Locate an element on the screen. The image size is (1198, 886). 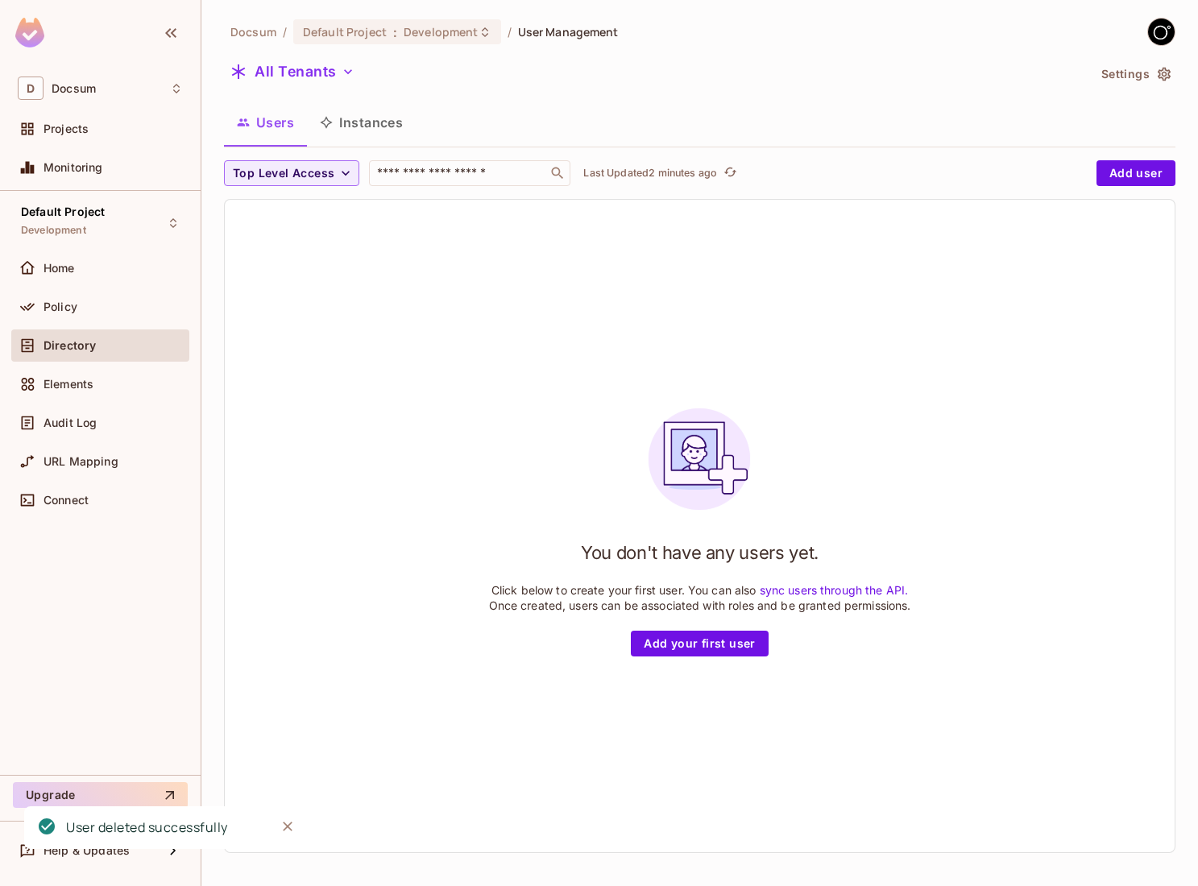
button: Instances is located at coordinates (361, 122).